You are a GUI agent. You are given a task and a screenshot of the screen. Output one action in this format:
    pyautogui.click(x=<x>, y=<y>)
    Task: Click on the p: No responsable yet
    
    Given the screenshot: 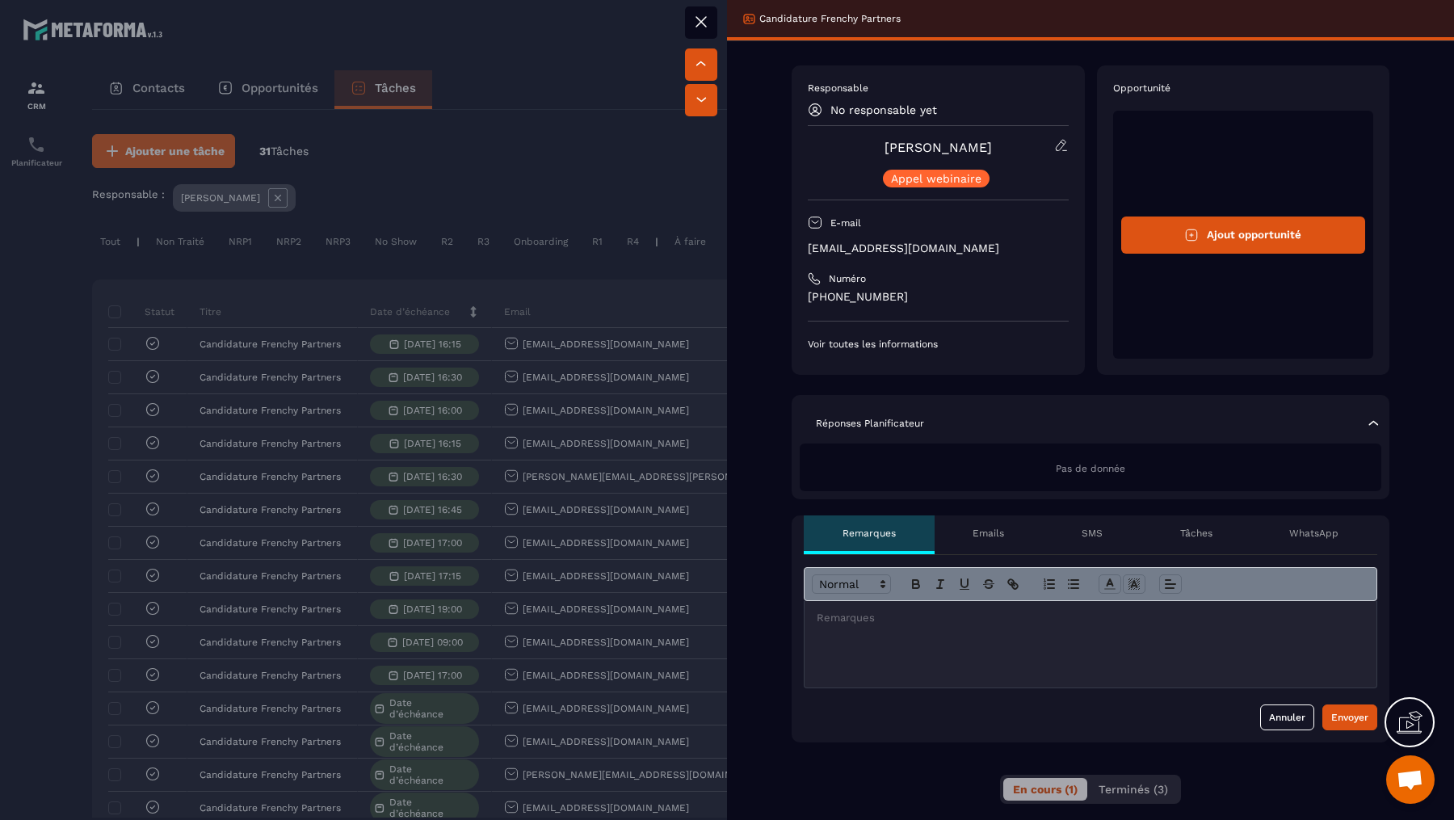 What is the action you would take?
    pyautogui.click(x=884, y=110)
    